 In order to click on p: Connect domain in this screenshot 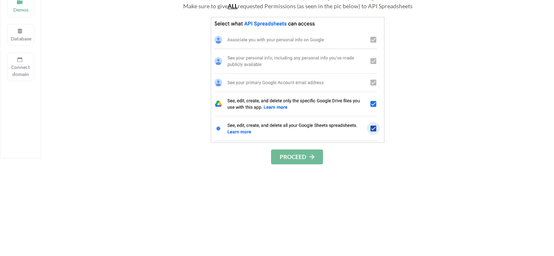, I will do `click(21, 71)`.